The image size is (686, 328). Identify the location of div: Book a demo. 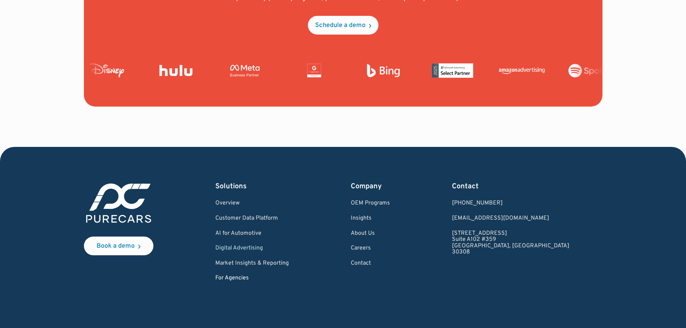
(116, 246).